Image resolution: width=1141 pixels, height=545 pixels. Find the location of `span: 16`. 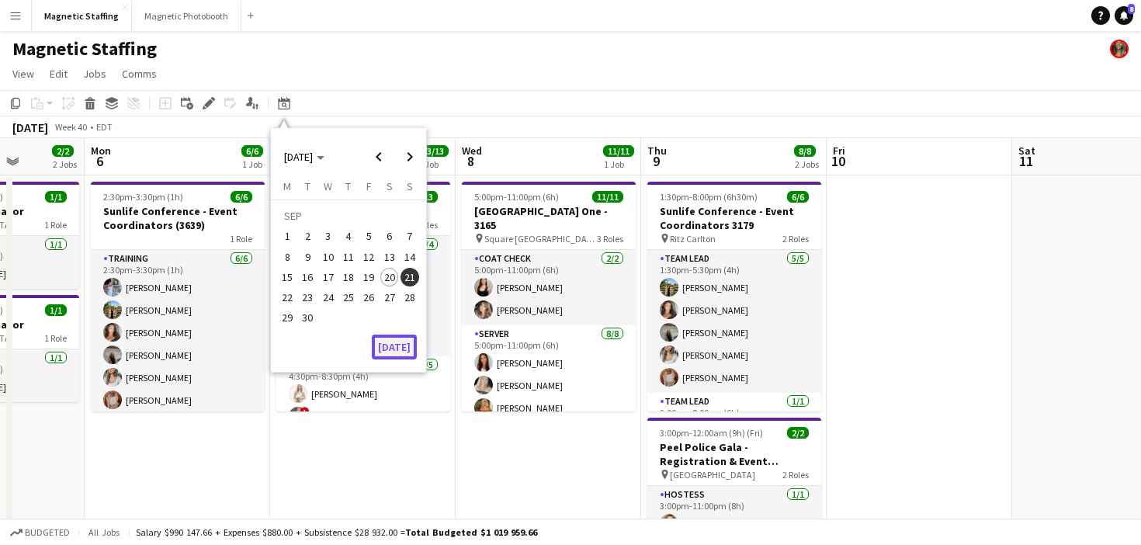

span: 16 is located at coordinates (308, 277).